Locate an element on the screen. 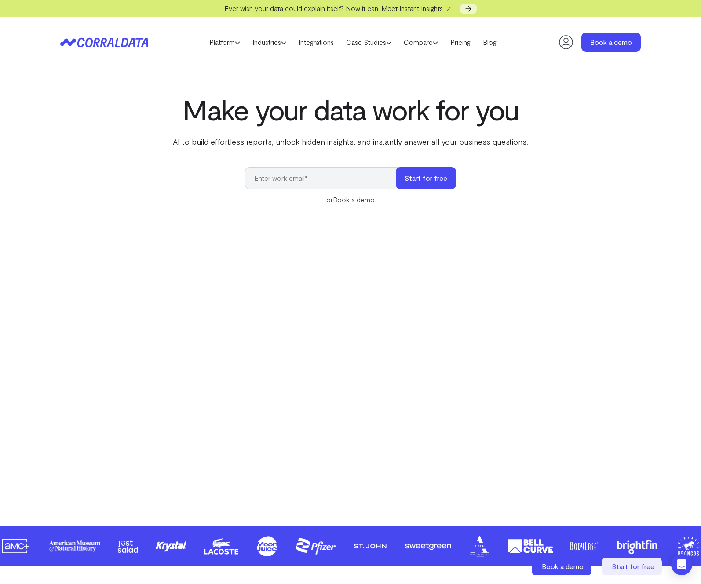  a: Blog is located at coordinates (490, 42).